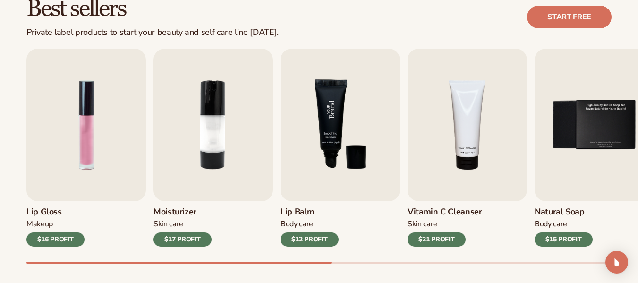  What do you see at coordinates (55, 240) in the screenshot?
I see `div: $16 PROFIT` at bounding box center [55, 240].